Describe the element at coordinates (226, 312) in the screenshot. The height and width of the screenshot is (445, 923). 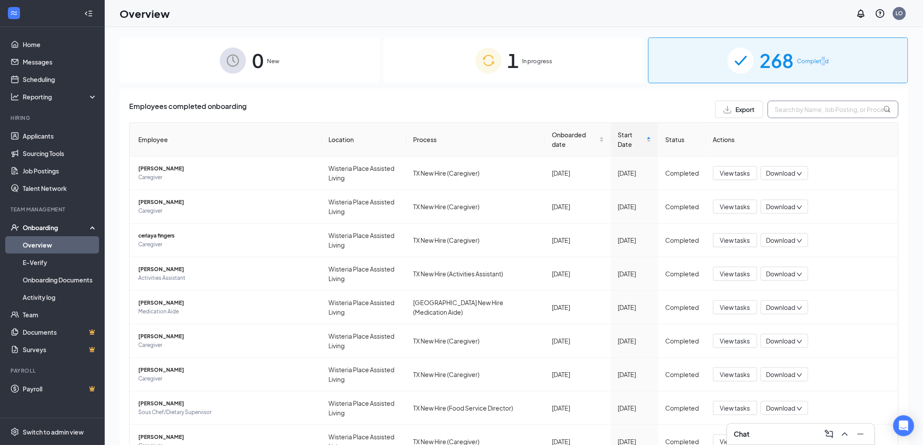
I see `span: Medication Aide` at that location.